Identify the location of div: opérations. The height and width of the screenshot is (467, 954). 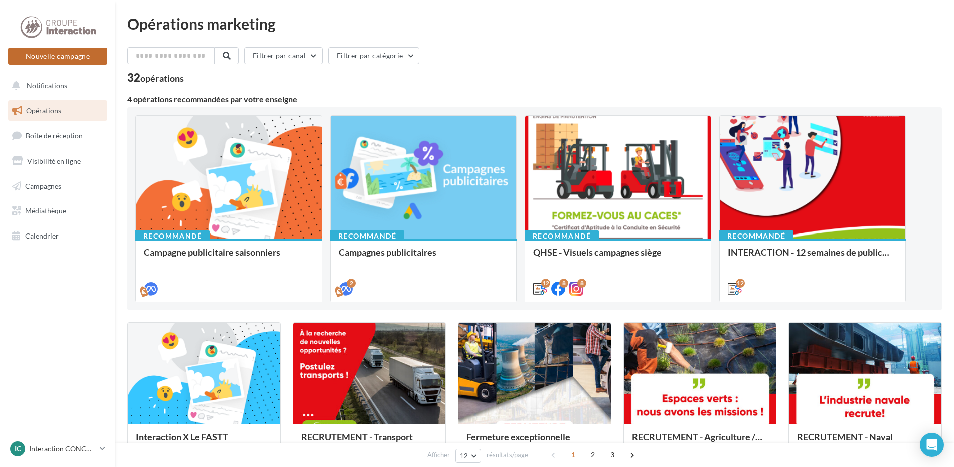
(162, 78).